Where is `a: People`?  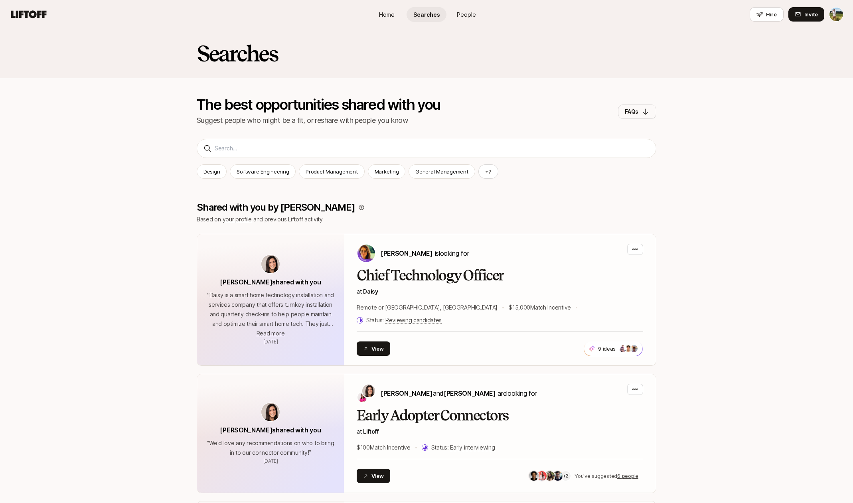
a: People is located at coordinates (466, 14).